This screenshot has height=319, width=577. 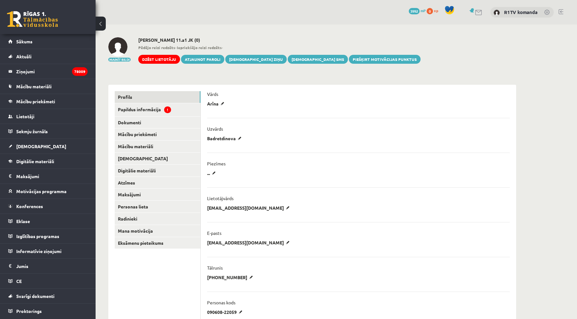 I want to click on a: Personas lieta, so click(x=157, y=206).